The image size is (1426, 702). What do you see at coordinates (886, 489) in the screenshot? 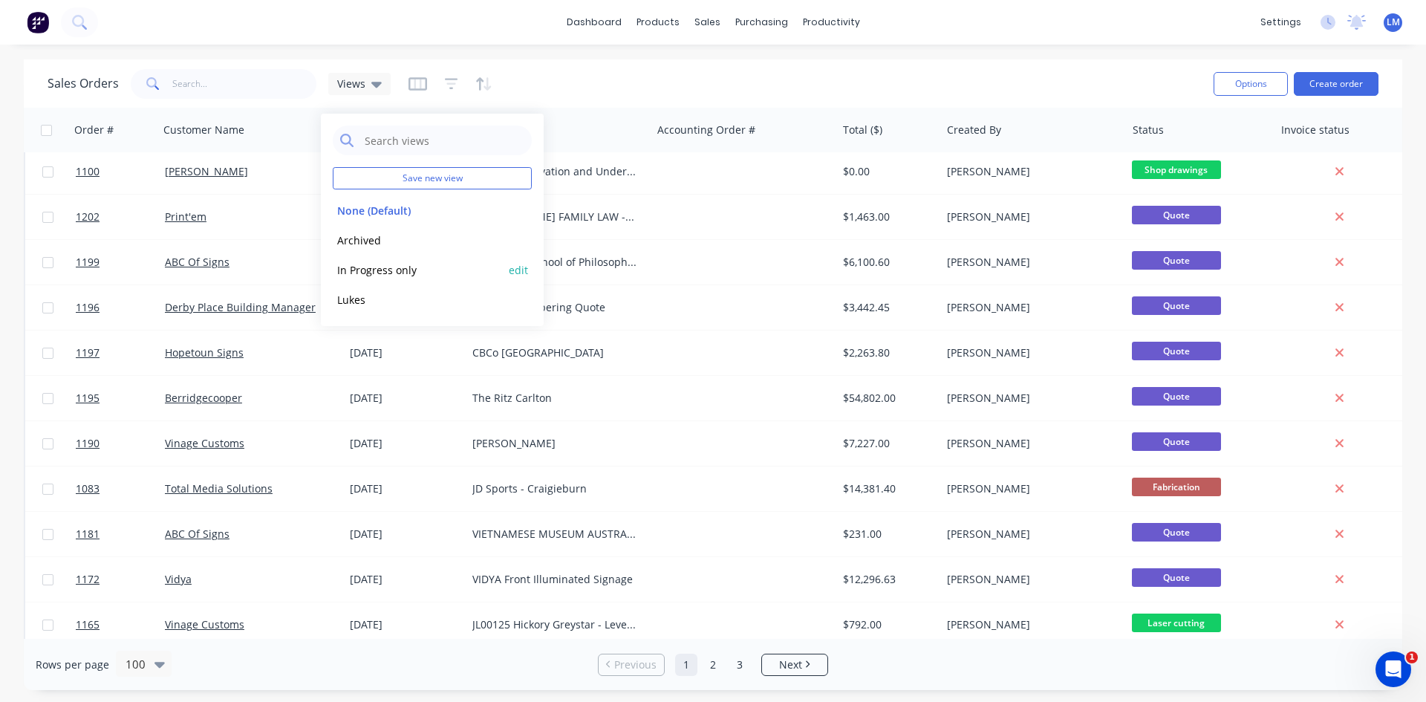
I see `div: $14,381.40` at bounding box center [886, 489].